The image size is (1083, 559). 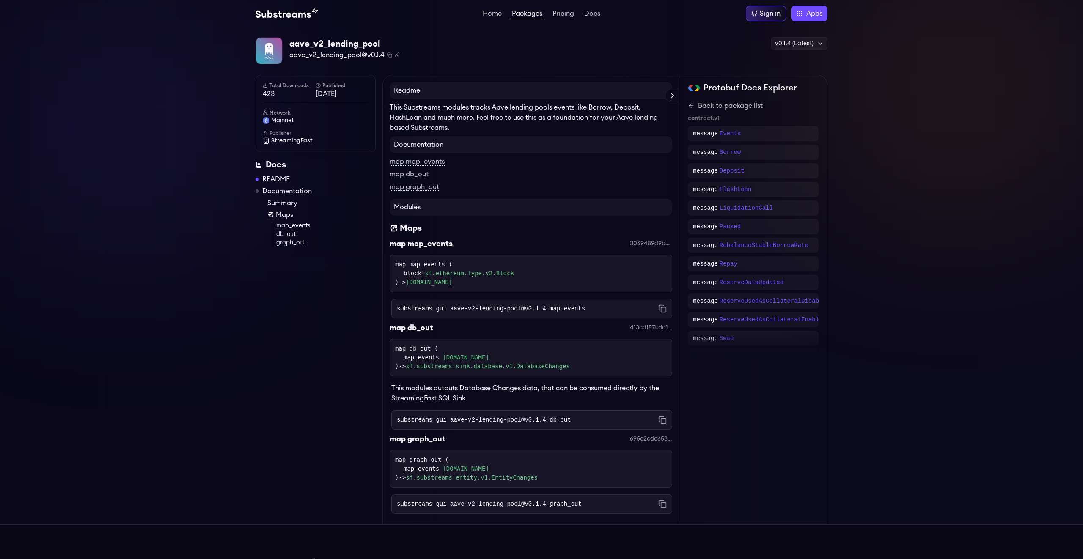 What do you see at coordinates (289, 85) in the screenshot?
I see `h6: Total Downloads` at bounding box center [289, 85].